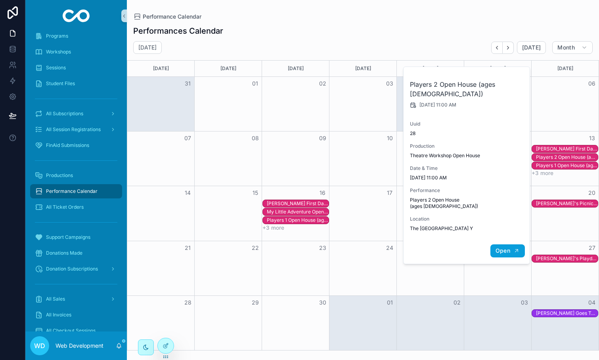  I want to click on button: 30, so click(323, 303).